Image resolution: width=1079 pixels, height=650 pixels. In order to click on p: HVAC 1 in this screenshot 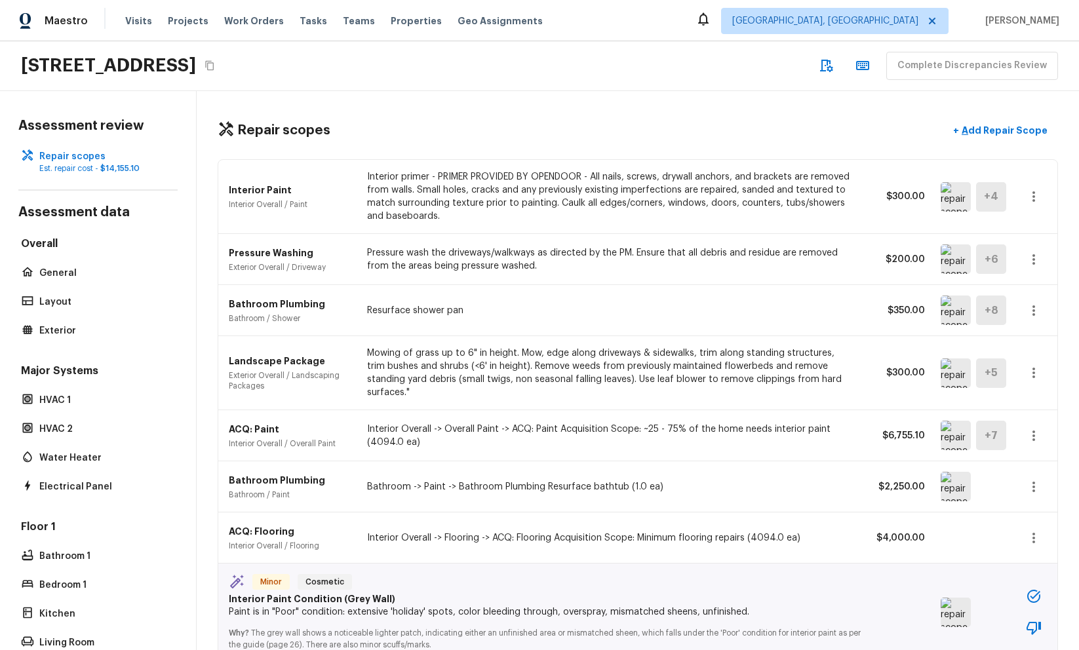, I will do `click(104, 401)`.